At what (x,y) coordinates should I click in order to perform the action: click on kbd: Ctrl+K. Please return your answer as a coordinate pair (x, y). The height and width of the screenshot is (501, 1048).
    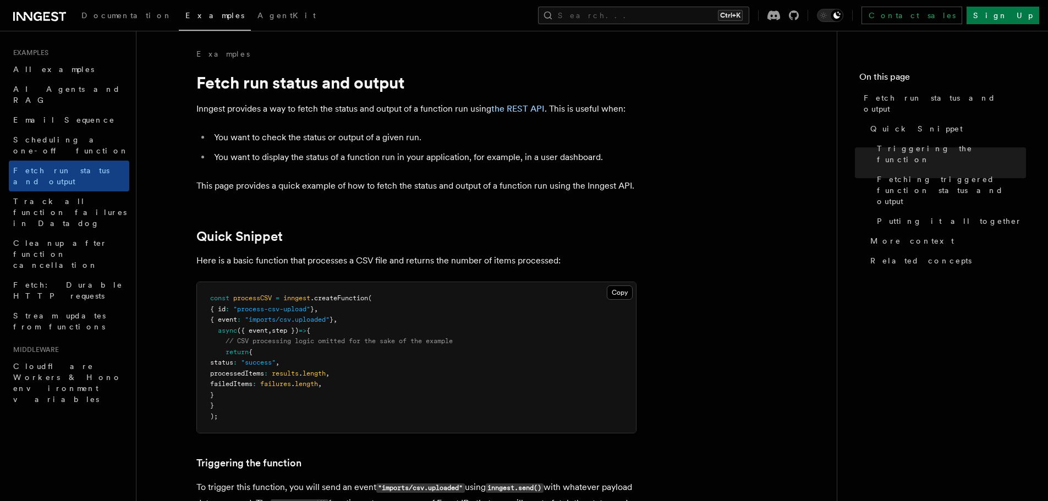
    Looking at the image, I should click on (730, 15).